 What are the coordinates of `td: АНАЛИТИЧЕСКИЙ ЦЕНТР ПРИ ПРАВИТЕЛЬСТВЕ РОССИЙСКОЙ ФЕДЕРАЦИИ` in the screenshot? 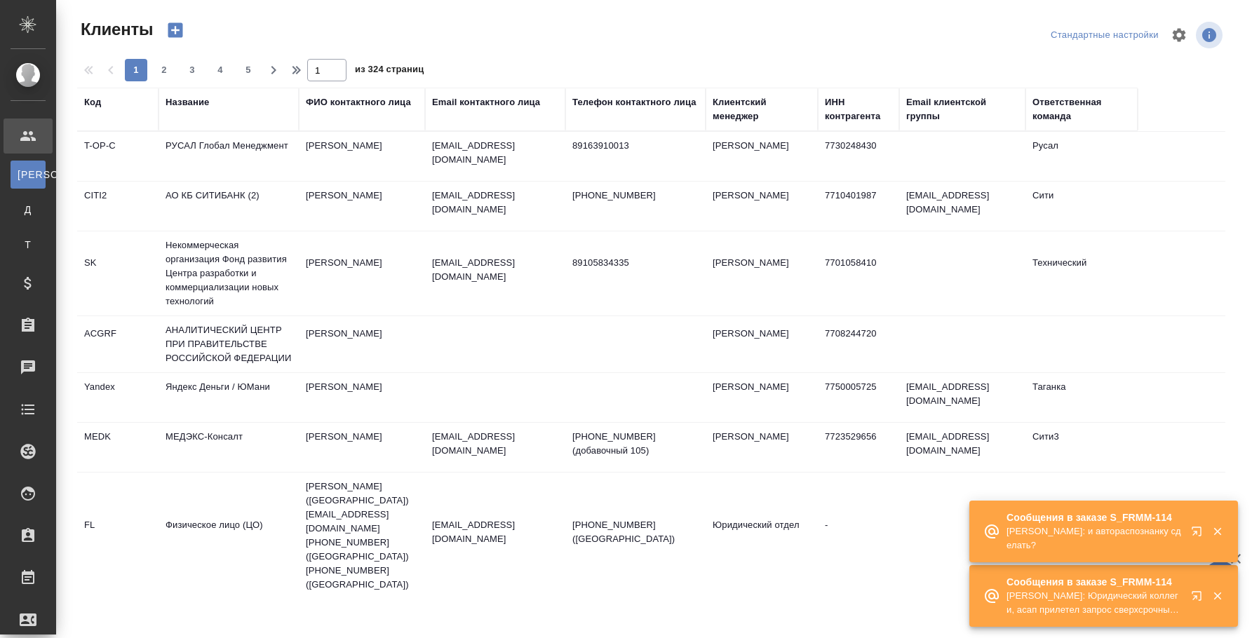 It's located at (229, 344).